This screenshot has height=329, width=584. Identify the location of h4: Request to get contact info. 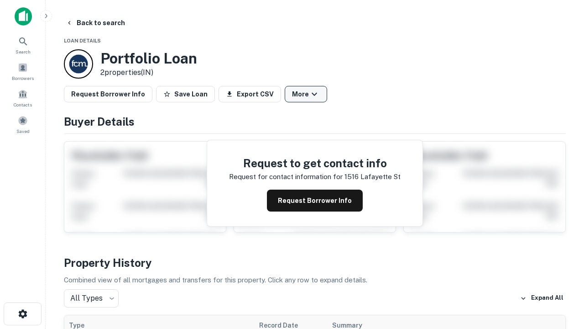
(315, 163).